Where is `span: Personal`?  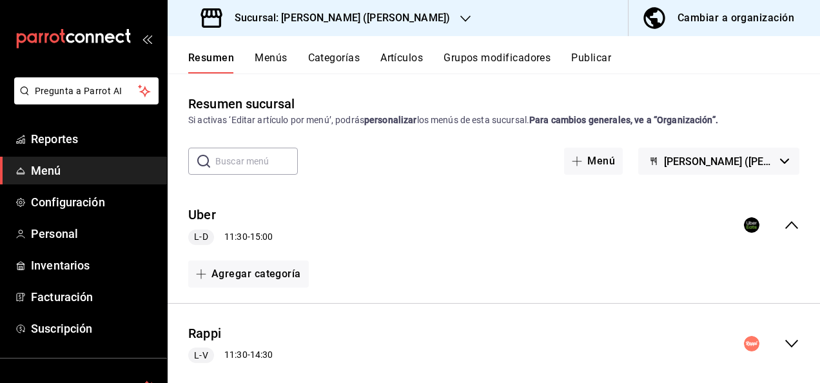
span: Personal is located at coordinates (93, 233).